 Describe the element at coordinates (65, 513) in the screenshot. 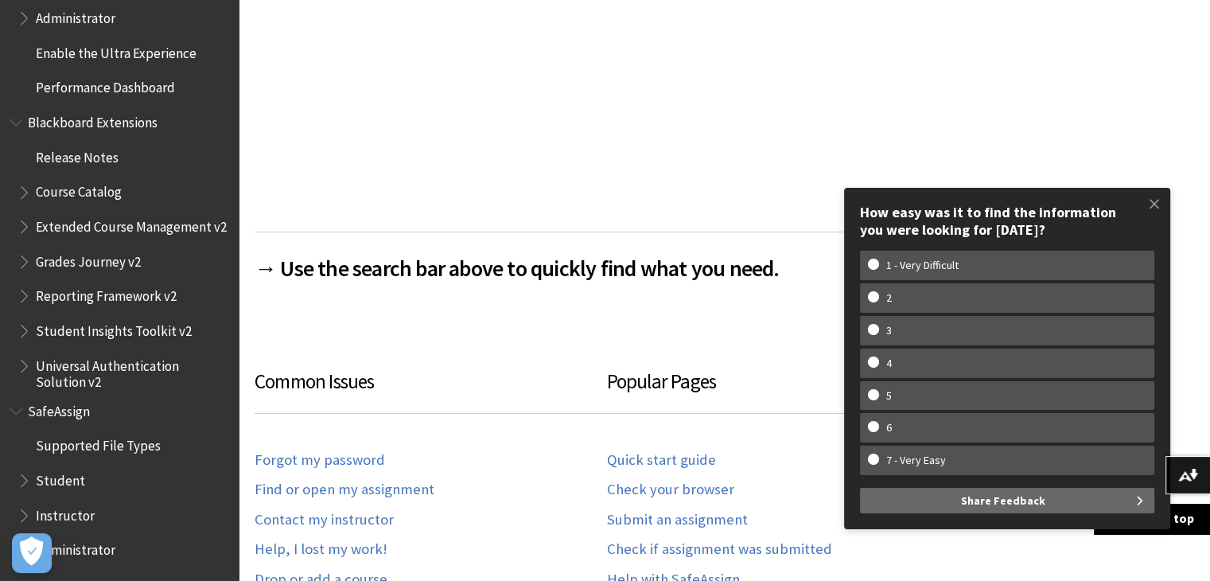

I see `span: Instructor` at that location.